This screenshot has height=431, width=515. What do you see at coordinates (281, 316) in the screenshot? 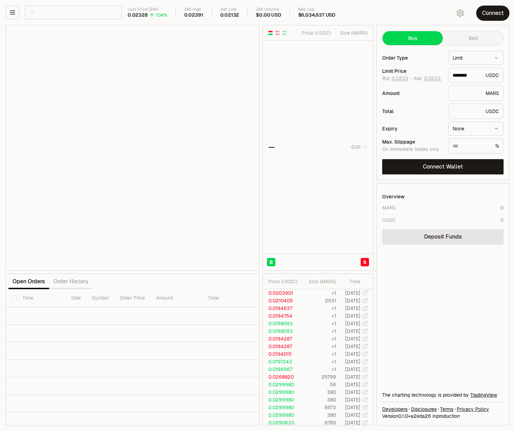
I see `td: 0.0194754` at bounding box center [281, 316].